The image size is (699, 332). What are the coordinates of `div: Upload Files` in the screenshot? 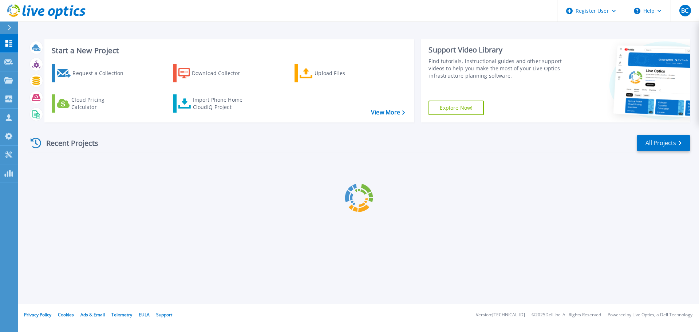 It's located at (344, 73).